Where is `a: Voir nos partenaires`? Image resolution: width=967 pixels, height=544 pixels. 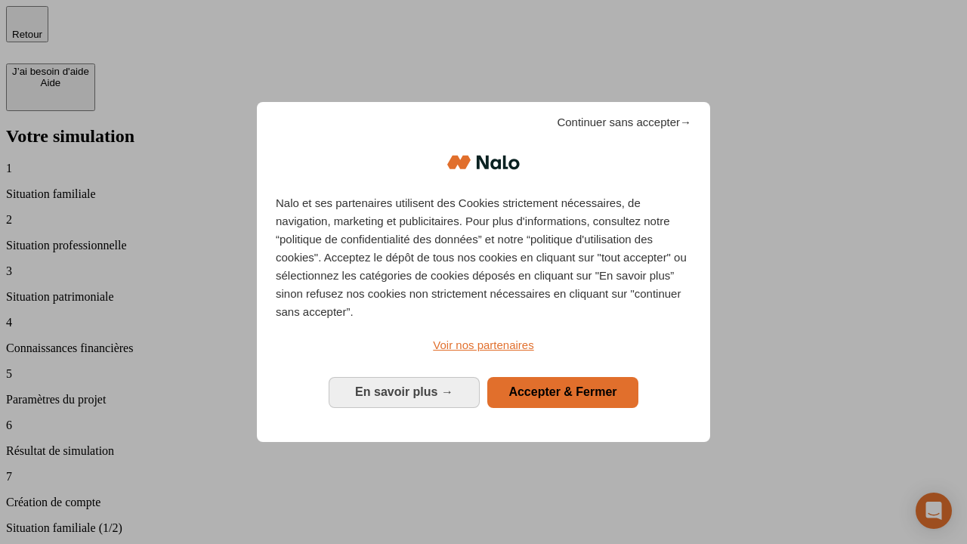 a: Voir nos partenaires is located at coordinates (484, 345).